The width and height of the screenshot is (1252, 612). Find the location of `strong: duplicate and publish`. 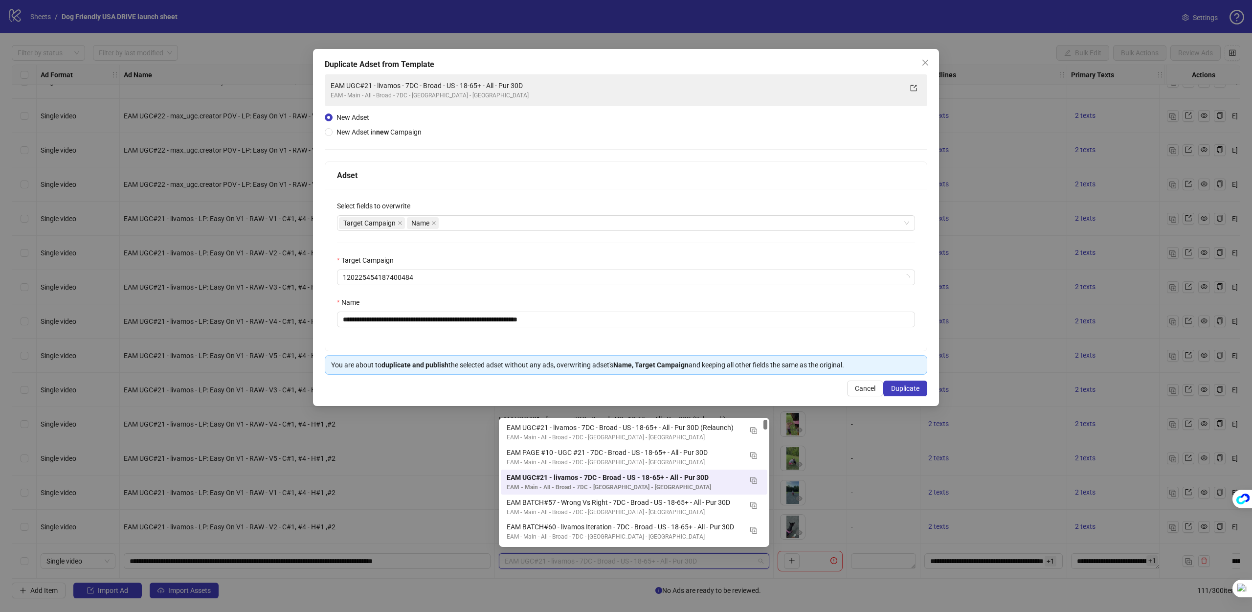

strong: duplicate and publish is located at coordinates (415, 365).